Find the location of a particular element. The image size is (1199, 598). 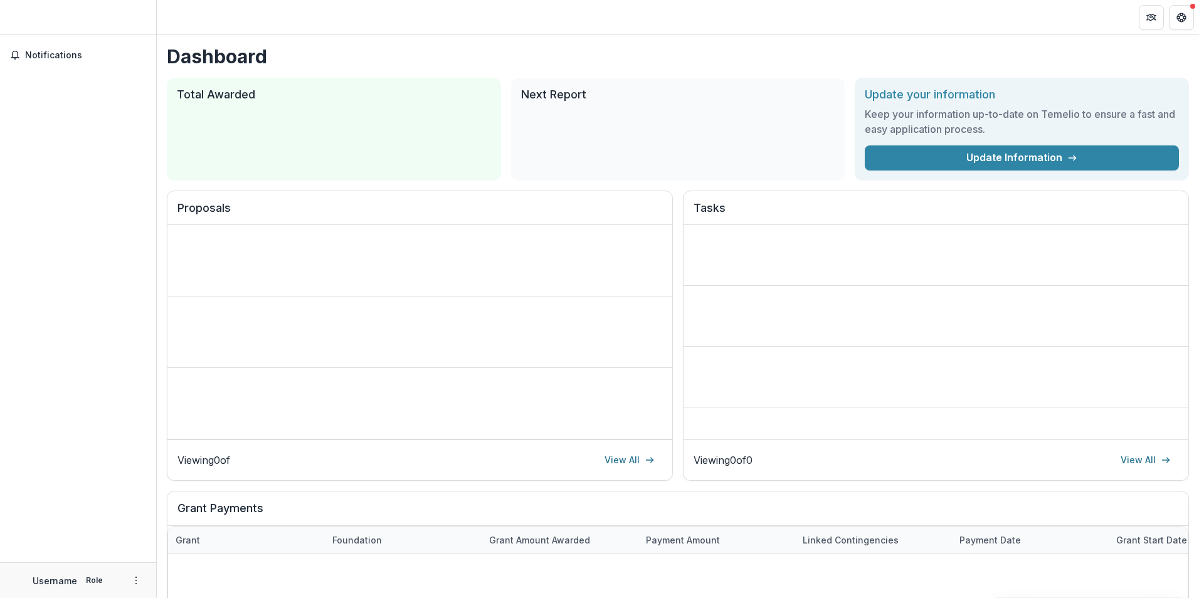

a: Update Information is located at coordinates (1021, 158).